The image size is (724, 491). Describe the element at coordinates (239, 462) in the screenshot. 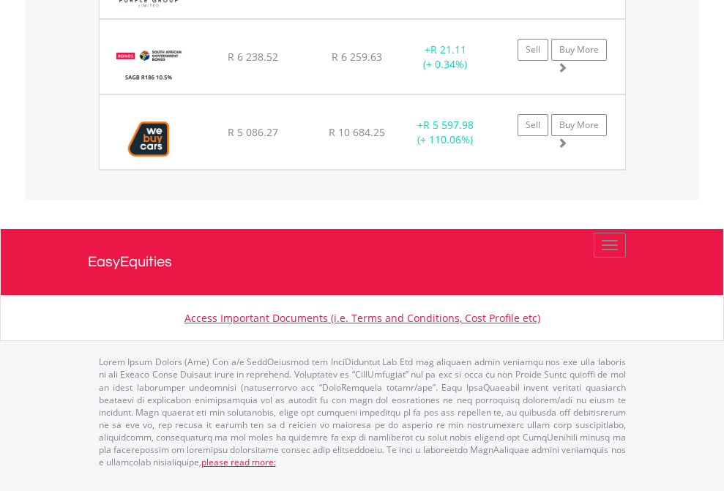

I see `a: please read more:` at that location.